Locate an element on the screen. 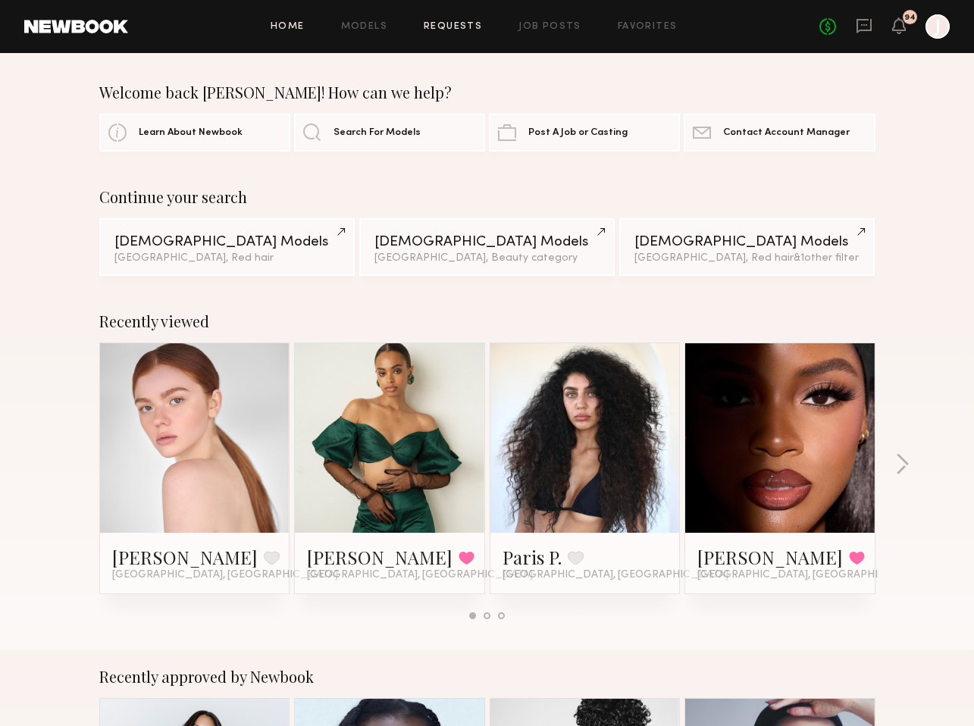  div: Recently viewed is located at coordinates (487, 321).